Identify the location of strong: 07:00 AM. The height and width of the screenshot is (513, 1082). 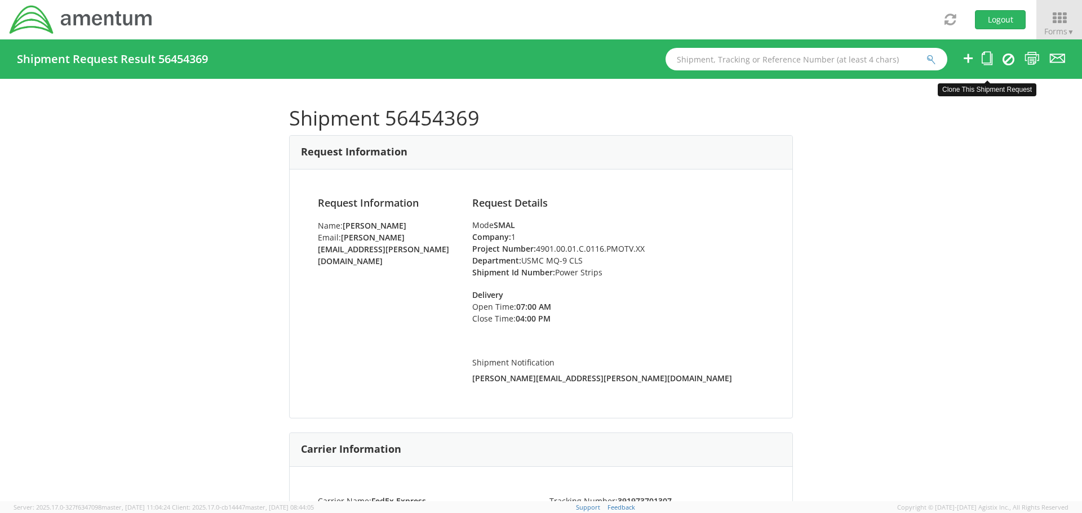
(534, 307).